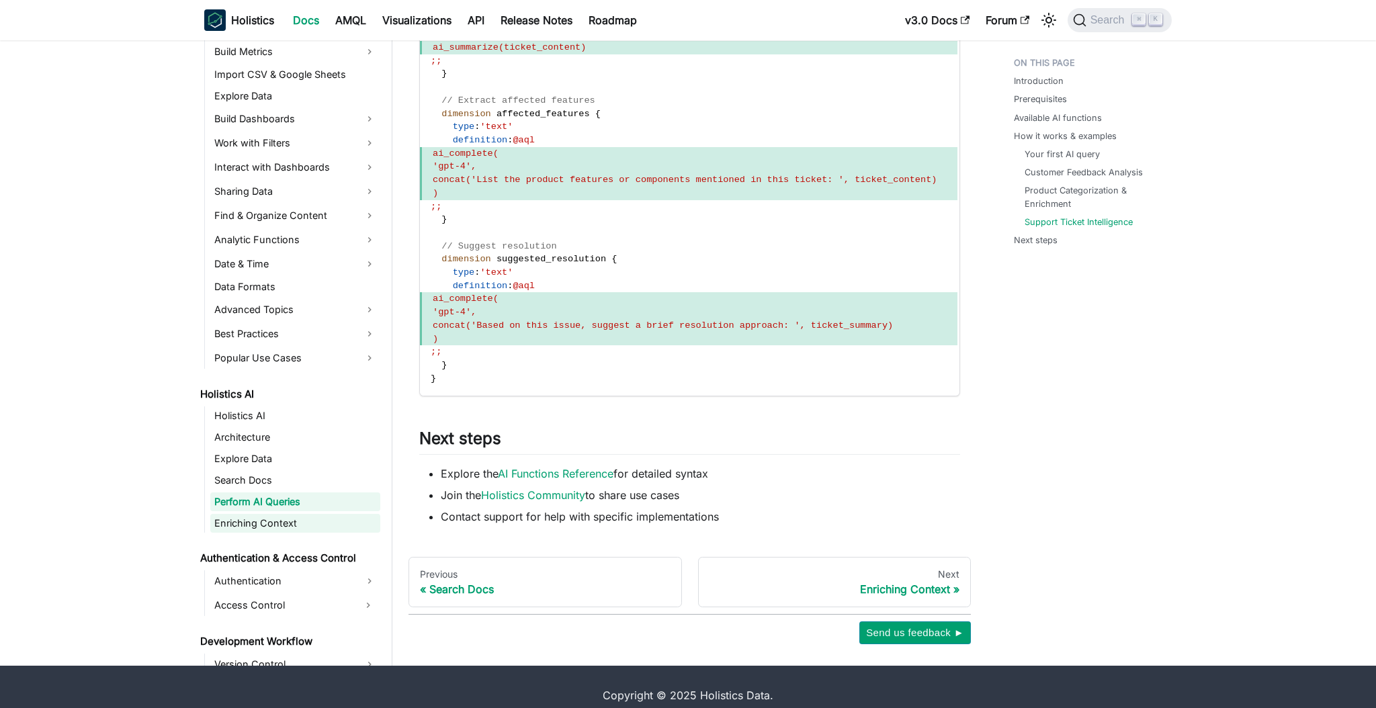 The image size is (1376, 708). Describe the element at coordinates (295, 52) in the screenshot. I see `a: Build Metrics` at that location.